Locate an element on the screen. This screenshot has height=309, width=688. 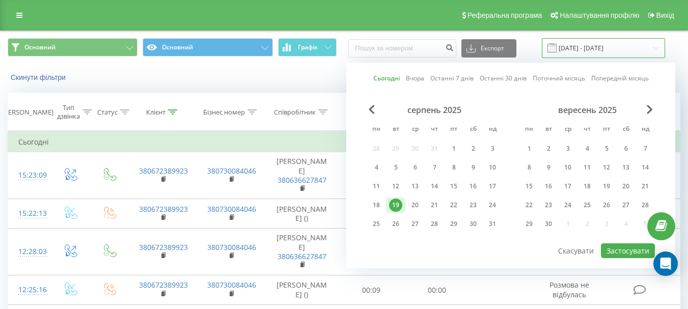
div: чт 18 вер 2025 р. is located at coordinates (587, 186).